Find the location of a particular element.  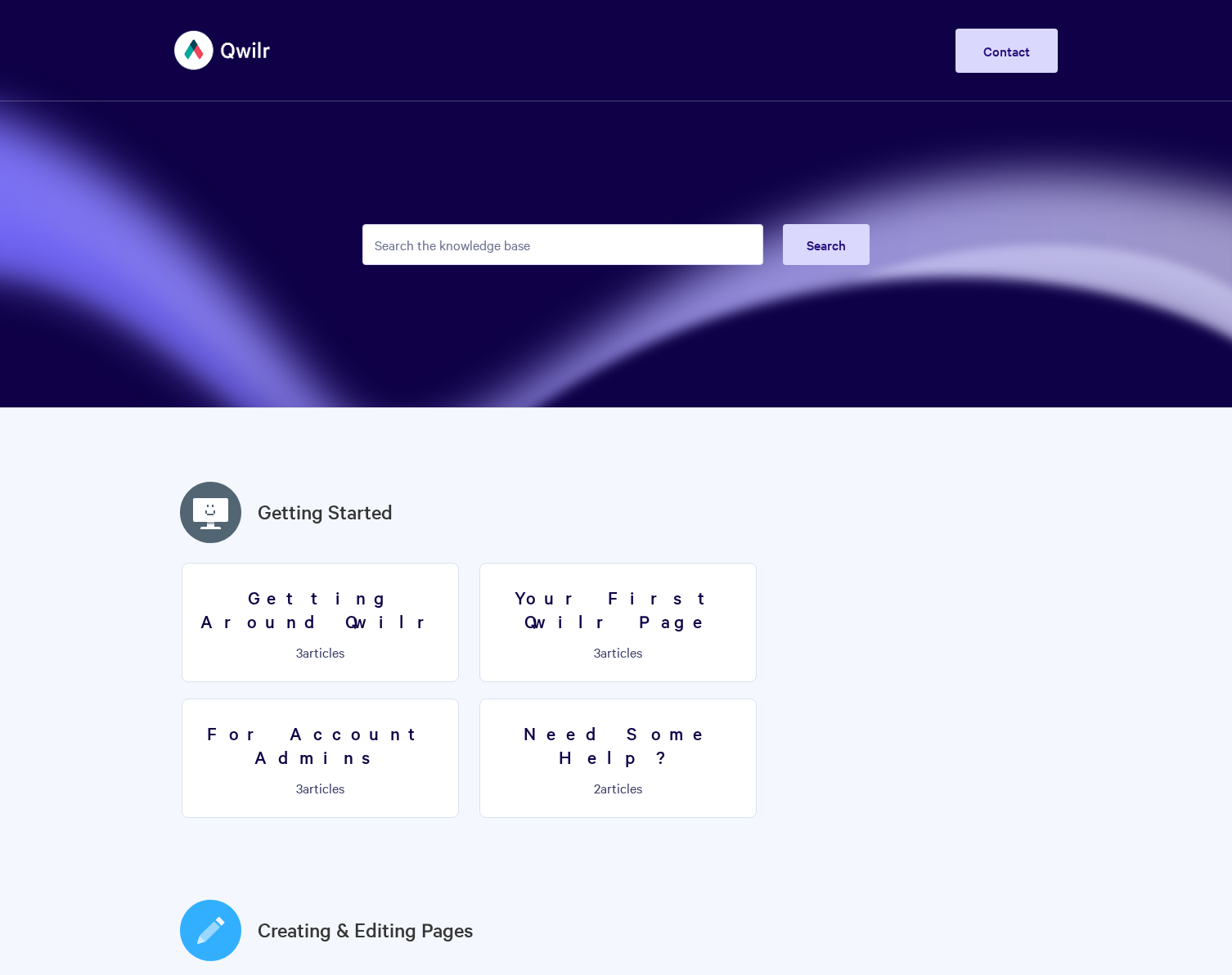

input: Search the knowledge base is located at coordinates (563, 245).